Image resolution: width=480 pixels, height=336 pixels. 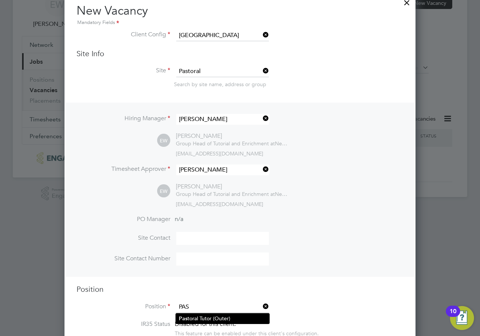 What do you see at coordinates (220, 84) in the screenshot?
I see `span: Search by site name, address or group` at bounding box center [220, 84].